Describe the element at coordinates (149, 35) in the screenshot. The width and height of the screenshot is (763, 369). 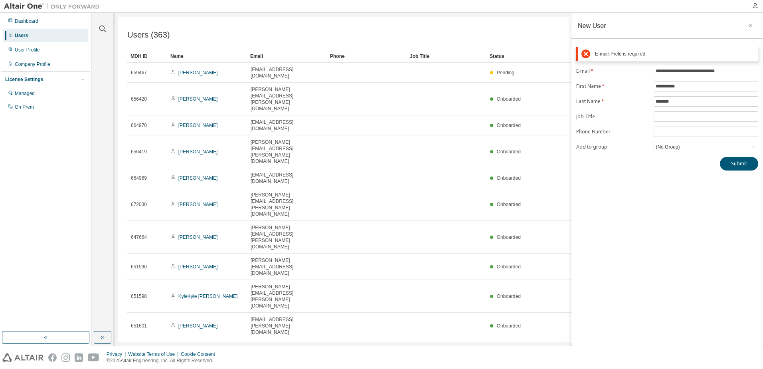
I see `span: Users (363)` at that location.